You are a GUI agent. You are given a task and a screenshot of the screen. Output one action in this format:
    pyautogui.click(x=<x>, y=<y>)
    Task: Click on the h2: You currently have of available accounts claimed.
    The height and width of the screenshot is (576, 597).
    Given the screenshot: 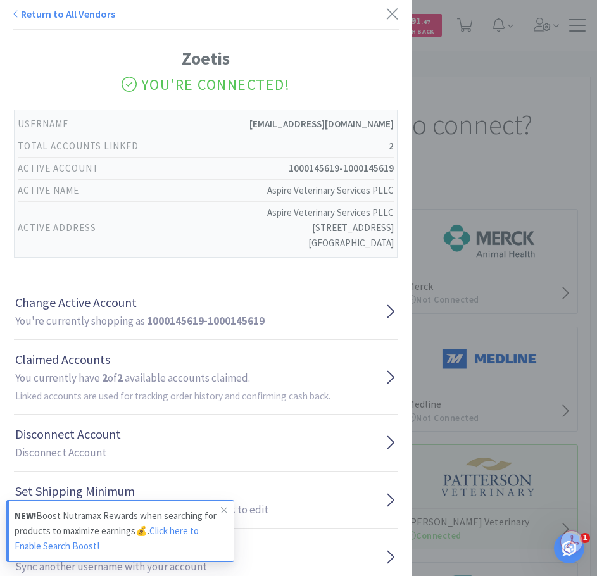 What is the action you would take?
    pyautogui.click(x=173, y=387)
    